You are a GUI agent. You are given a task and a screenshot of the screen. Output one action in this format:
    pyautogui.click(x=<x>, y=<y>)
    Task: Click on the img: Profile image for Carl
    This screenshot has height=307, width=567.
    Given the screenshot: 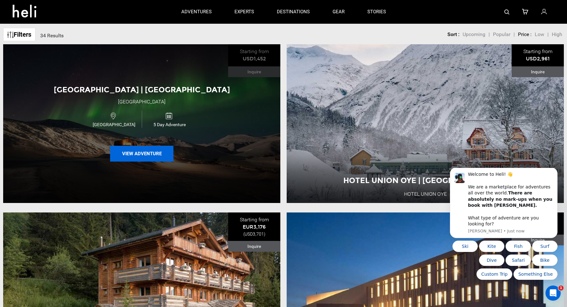 What is the action you would take?
    pyautogui.click(x=19, y=10)
    